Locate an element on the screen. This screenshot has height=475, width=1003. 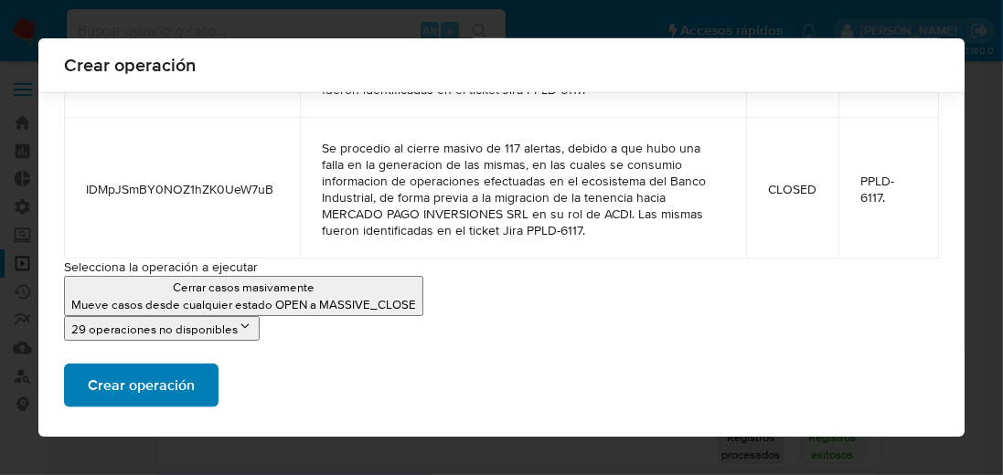
span: Se procedio al cierre masivo de 117 alertas, debido a que hubo una falla en la generacion de las ... is located at coordinates (523, 189).